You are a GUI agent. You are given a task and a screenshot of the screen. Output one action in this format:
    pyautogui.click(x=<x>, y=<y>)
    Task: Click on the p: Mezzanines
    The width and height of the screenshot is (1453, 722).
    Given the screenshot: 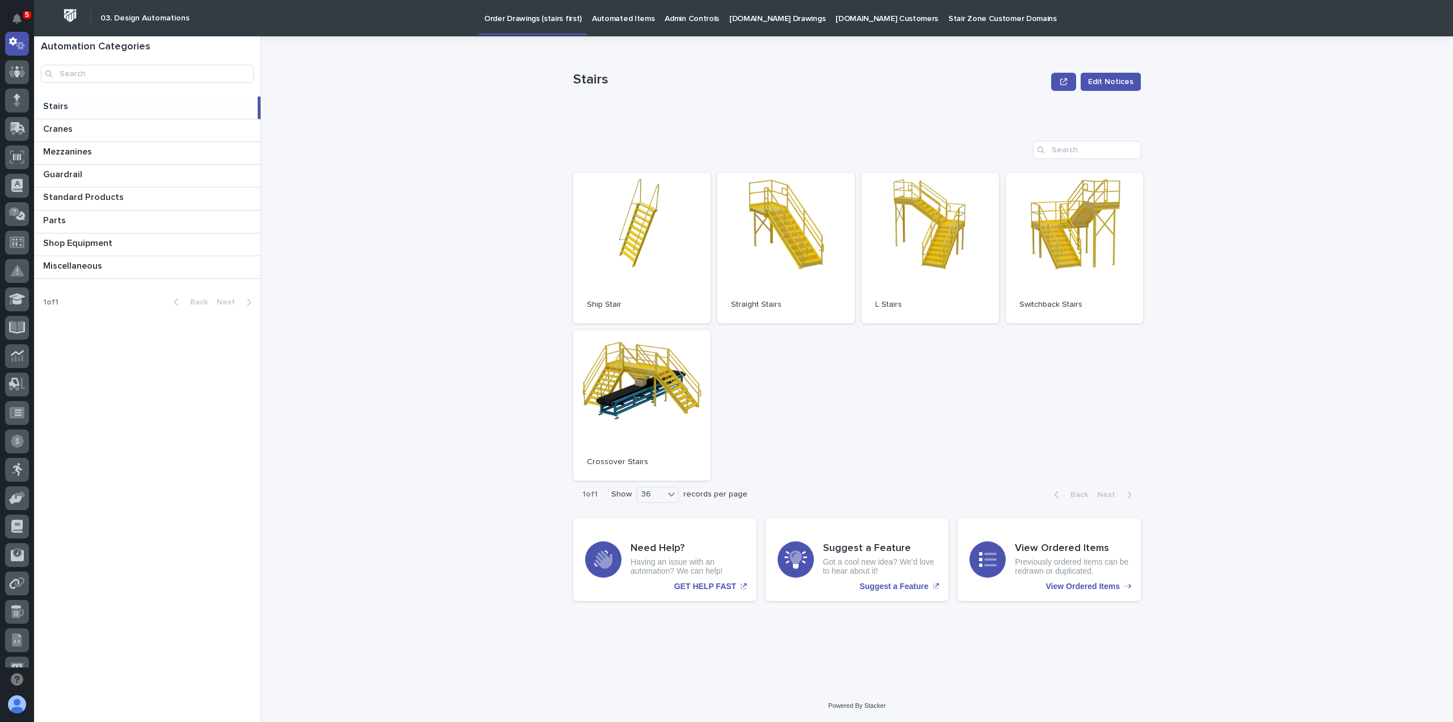 What is the action you would take?
    pyautogui.click(x=69, y=150)
    